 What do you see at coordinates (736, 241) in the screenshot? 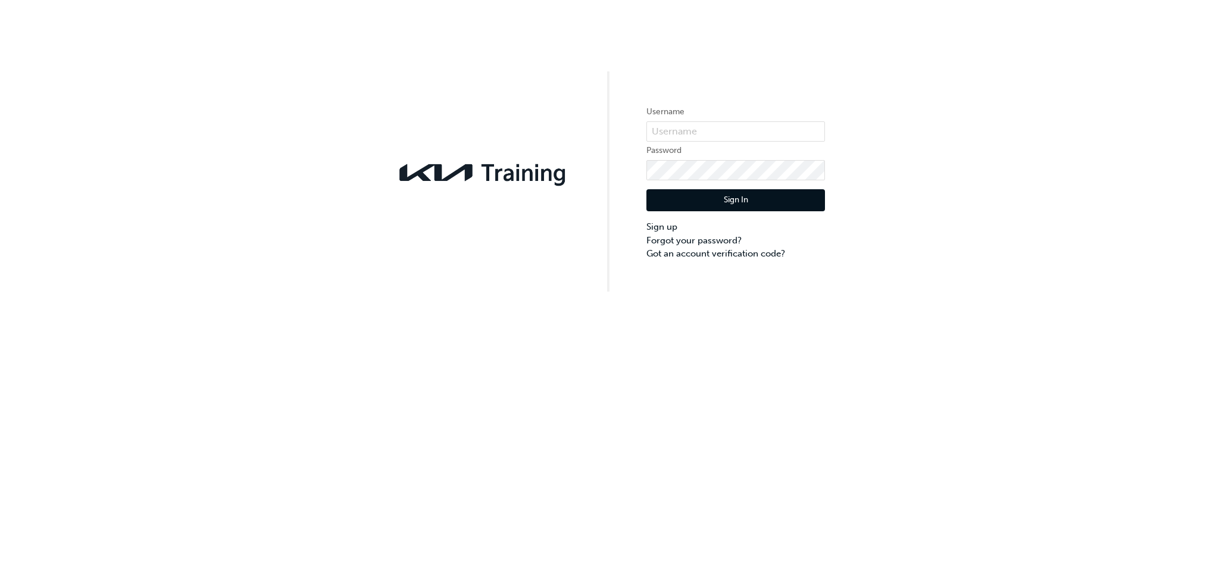
I see `a: Forgot your password?` at bounding box center [736, 241].